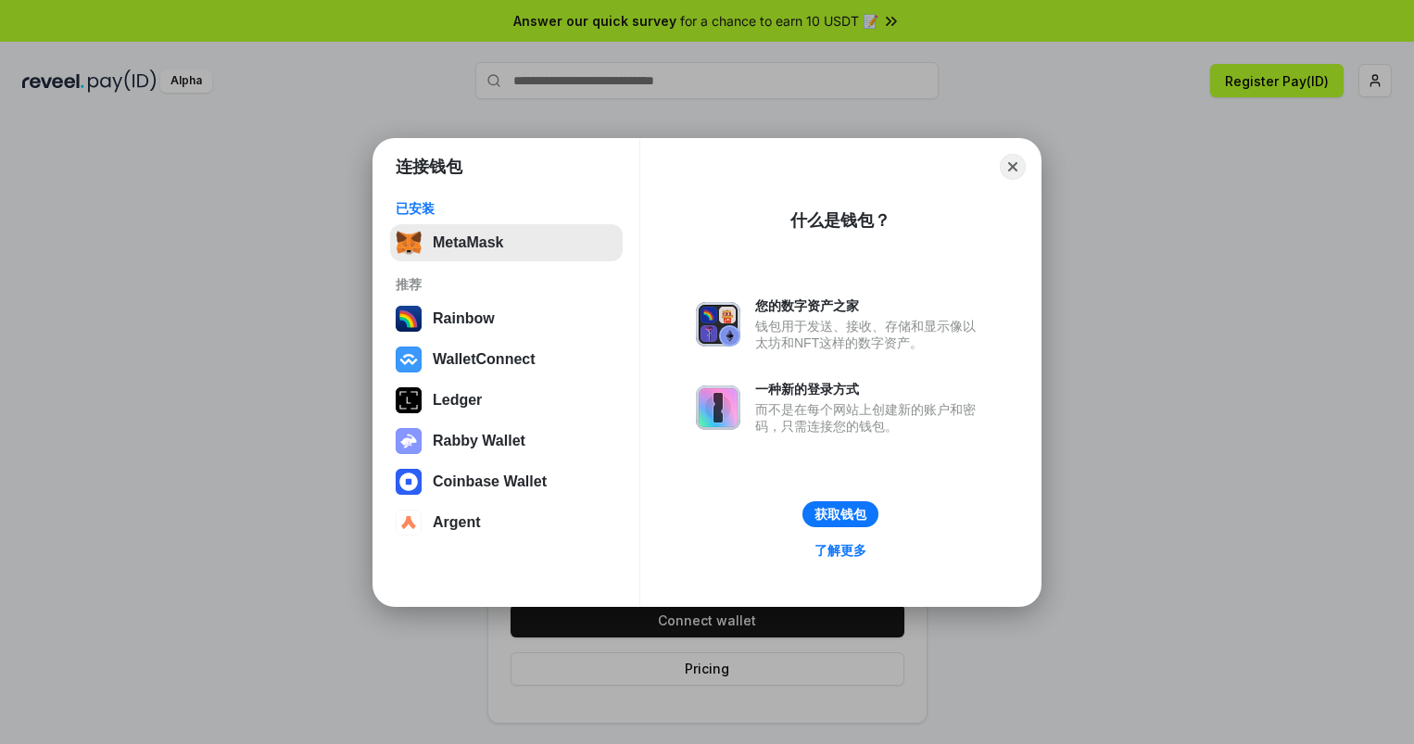 The width and height of the screenshot is (1414, 744). What do you see at coordinates (870, 389) in the screenshot?
I see `div: 一种新的登录方式` at bounding box center [870, 389].